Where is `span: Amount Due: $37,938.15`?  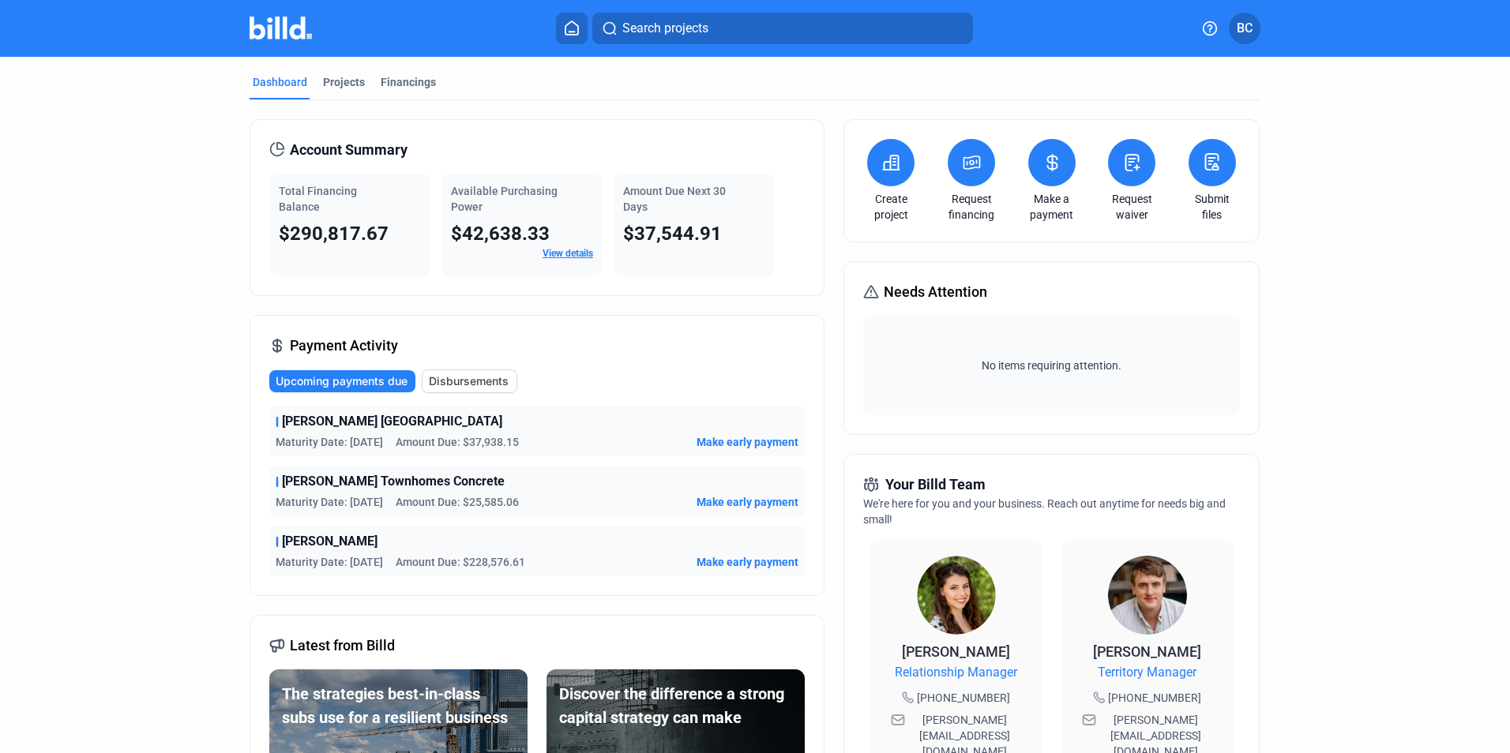 span: Amount Due: $37,938.15 is located at coordinates (457, 442).